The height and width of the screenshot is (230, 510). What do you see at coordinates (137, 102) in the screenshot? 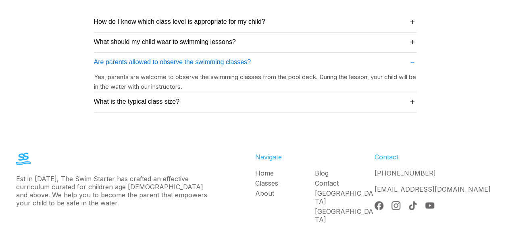
I see `span: What is the typical class size?` at bounding box center [137, 102].